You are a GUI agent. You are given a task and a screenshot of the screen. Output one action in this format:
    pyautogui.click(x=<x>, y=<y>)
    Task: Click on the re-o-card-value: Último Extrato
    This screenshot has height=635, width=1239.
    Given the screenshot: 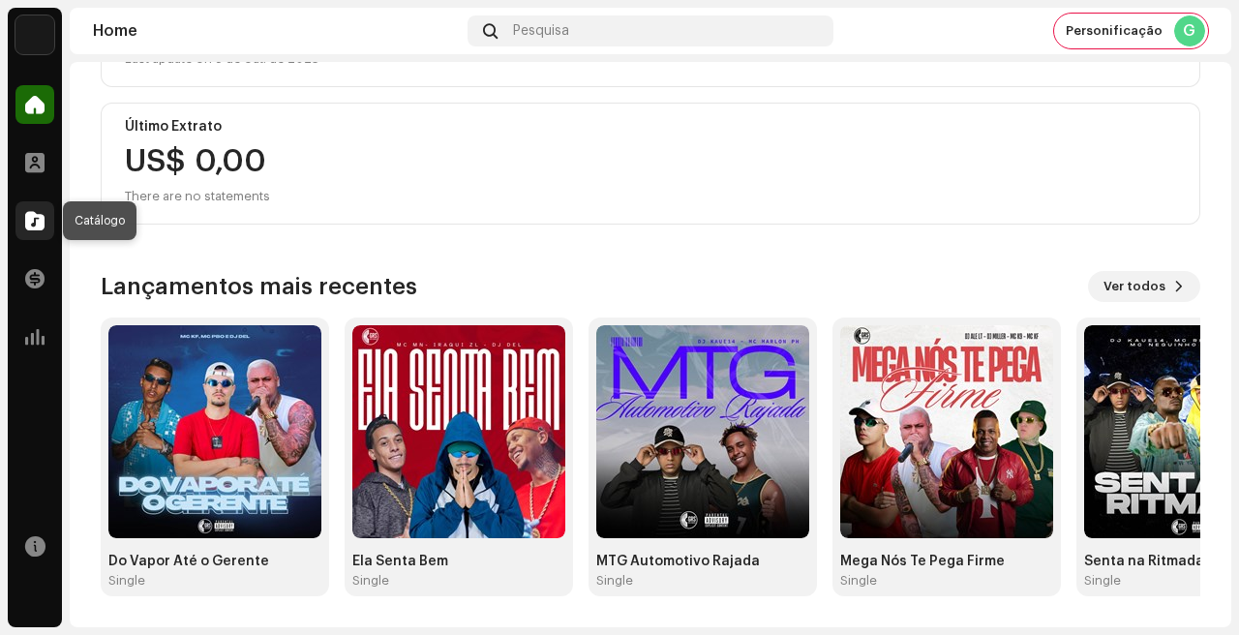 What is the action you would take?
    pyautogui.click(x=650, y=164)
    